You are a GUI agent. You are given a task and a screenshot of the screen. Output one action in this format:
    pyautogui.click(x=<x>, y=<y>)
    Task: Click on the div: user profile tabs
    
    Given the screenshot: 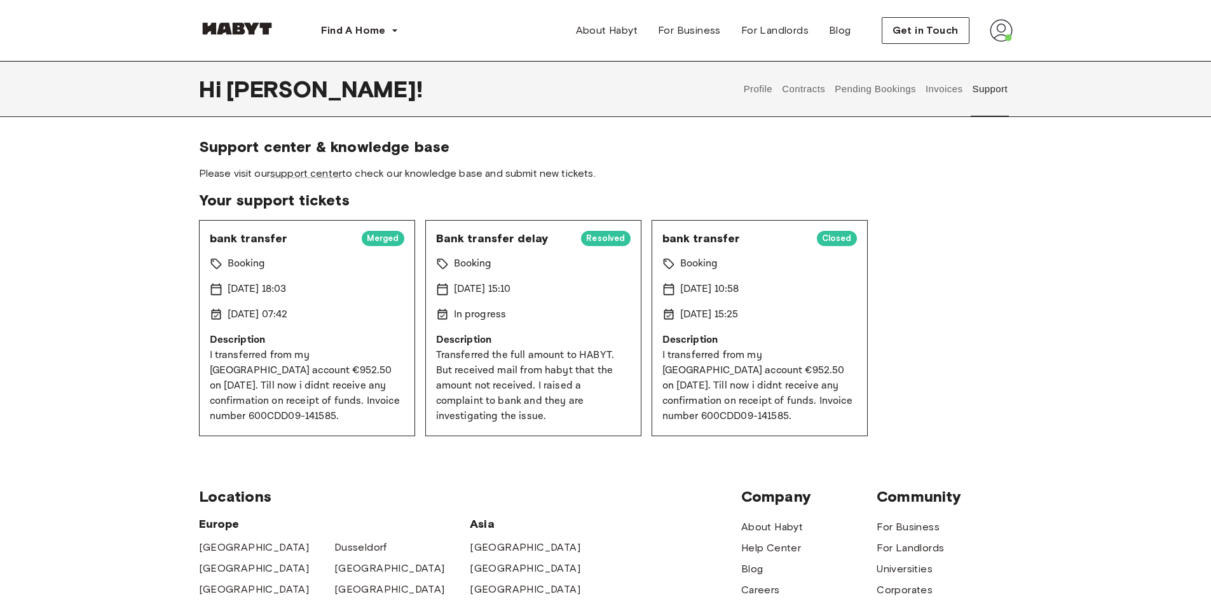 What is the action you would take?
    pyautogui.click(x=876, y=89)
    